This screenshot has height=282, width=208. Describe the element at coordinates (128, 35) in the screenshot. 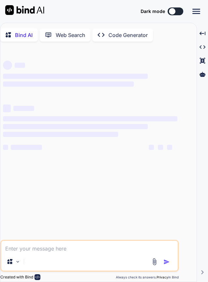

I see `p: Code Generator` at that location.